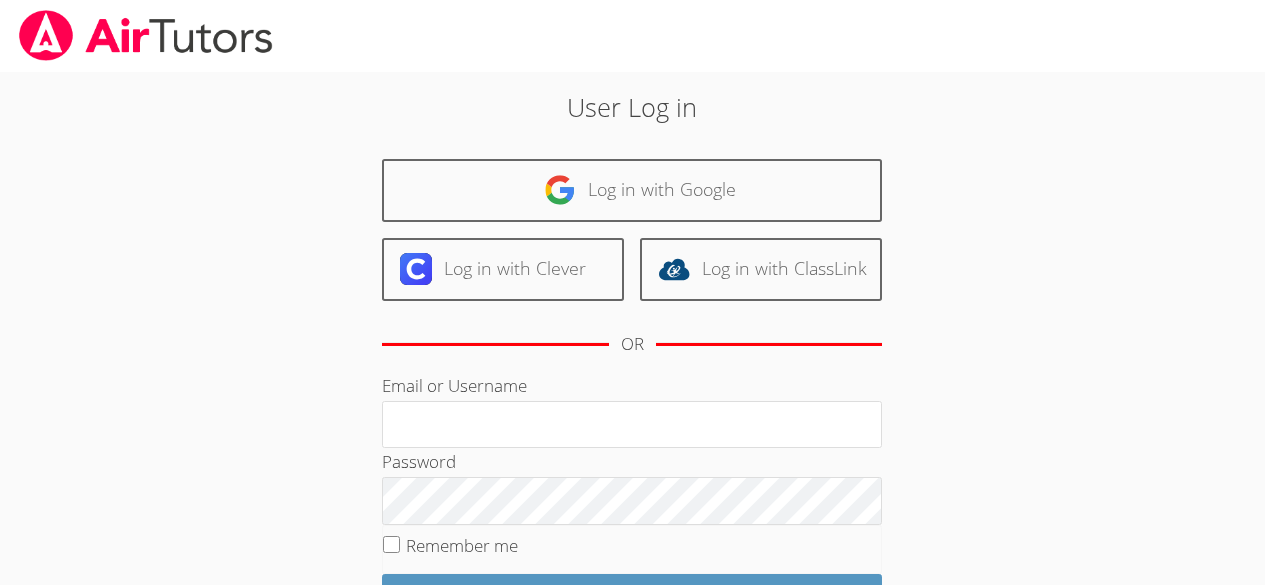  What do you see at coordinates (632, 107) in the screenshot?
I see `h2: User Log in` at bounding box center [632, 107].